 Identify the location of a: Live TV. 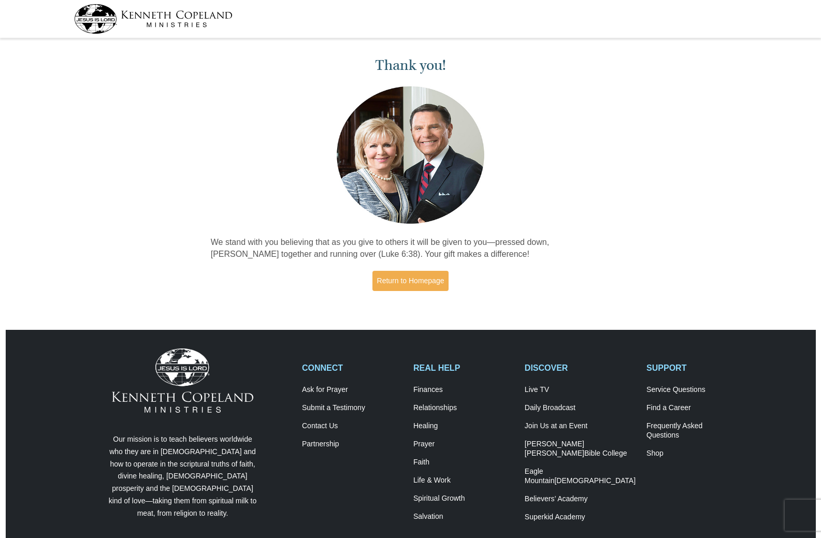
(580, 390).